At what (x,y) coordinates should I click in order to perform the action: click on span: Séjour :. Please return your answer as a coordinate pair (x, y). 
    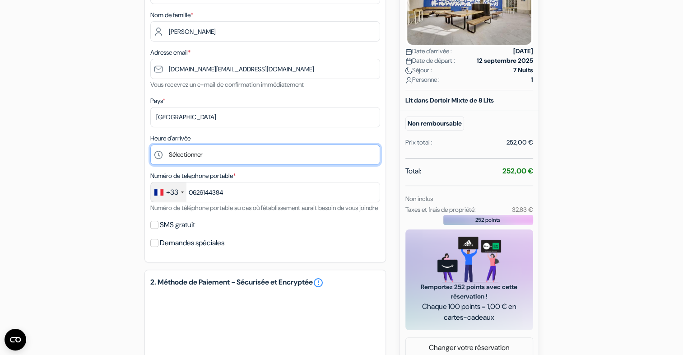
    Looking at the image, I should click on (418, 70).